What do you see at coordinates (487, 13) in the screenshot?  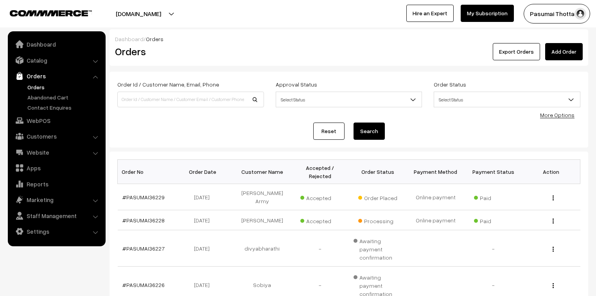 I see `a: My Subscription` at bounding box center [487, 13].